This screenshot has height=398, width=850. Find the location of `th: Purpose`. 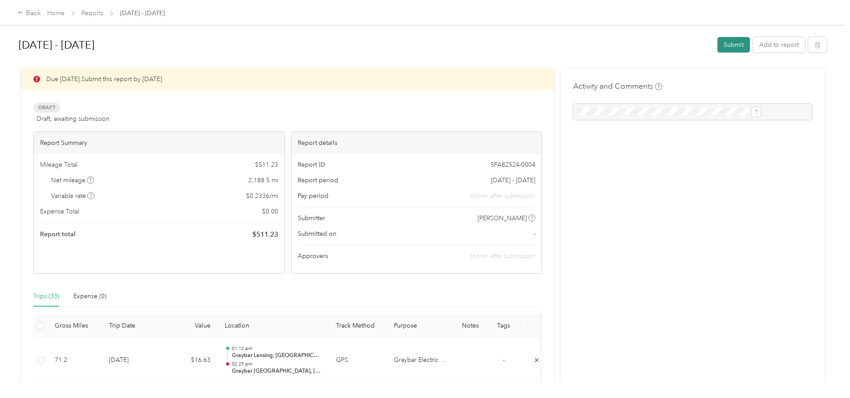

th: Purpose is located at coordinates (420, 325).